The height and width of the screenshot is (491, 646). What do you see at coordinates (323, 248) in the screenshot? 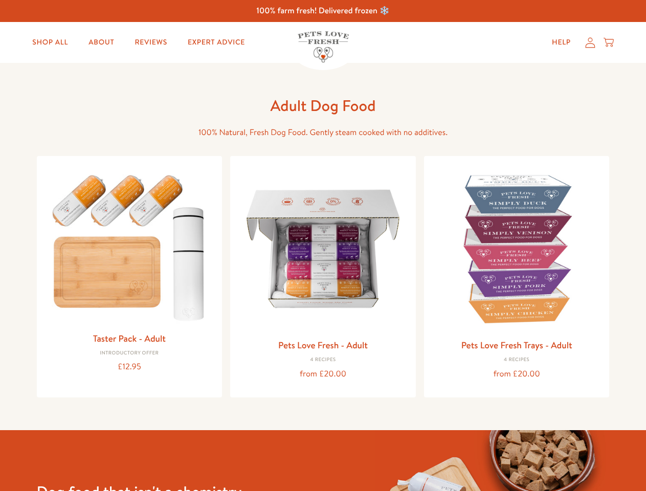
I see `img: Pets Love Fresh - Adult` at bounding box center [323, 248].